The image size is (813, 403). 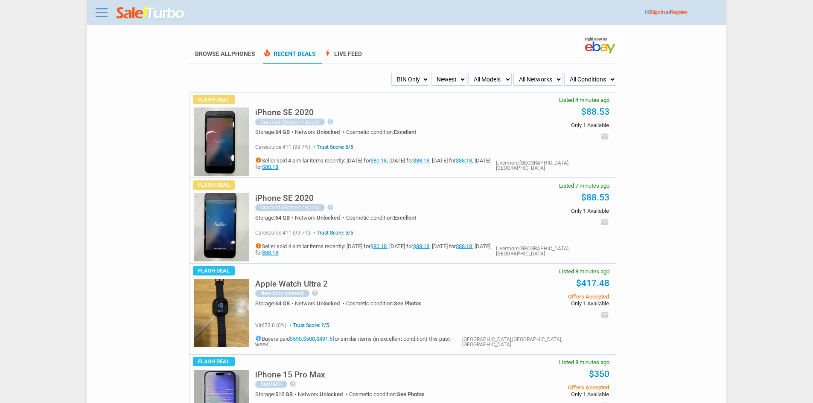 I want to click on a: Sign In, so click(x=657, y=12).